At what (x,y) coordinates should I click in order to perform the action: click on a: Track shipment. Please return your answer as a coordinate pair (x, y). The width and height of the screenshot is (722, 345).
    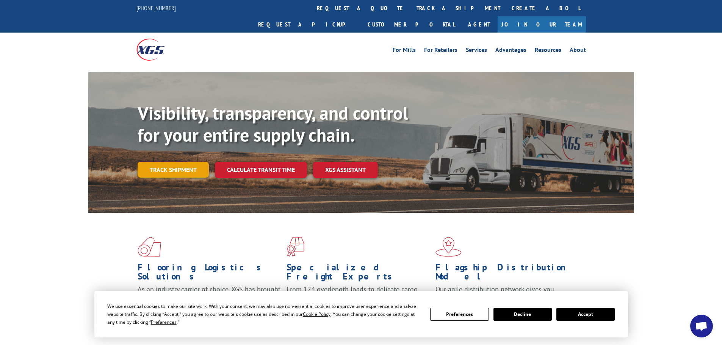
    Looking at the image, I should click on (173, 170).